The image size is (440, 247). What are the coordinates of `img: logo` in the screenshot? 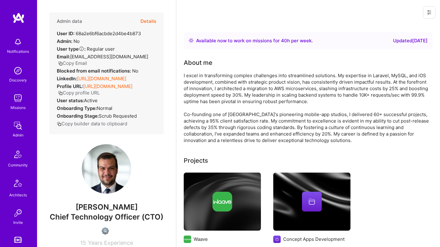 It's located at (19, 18).